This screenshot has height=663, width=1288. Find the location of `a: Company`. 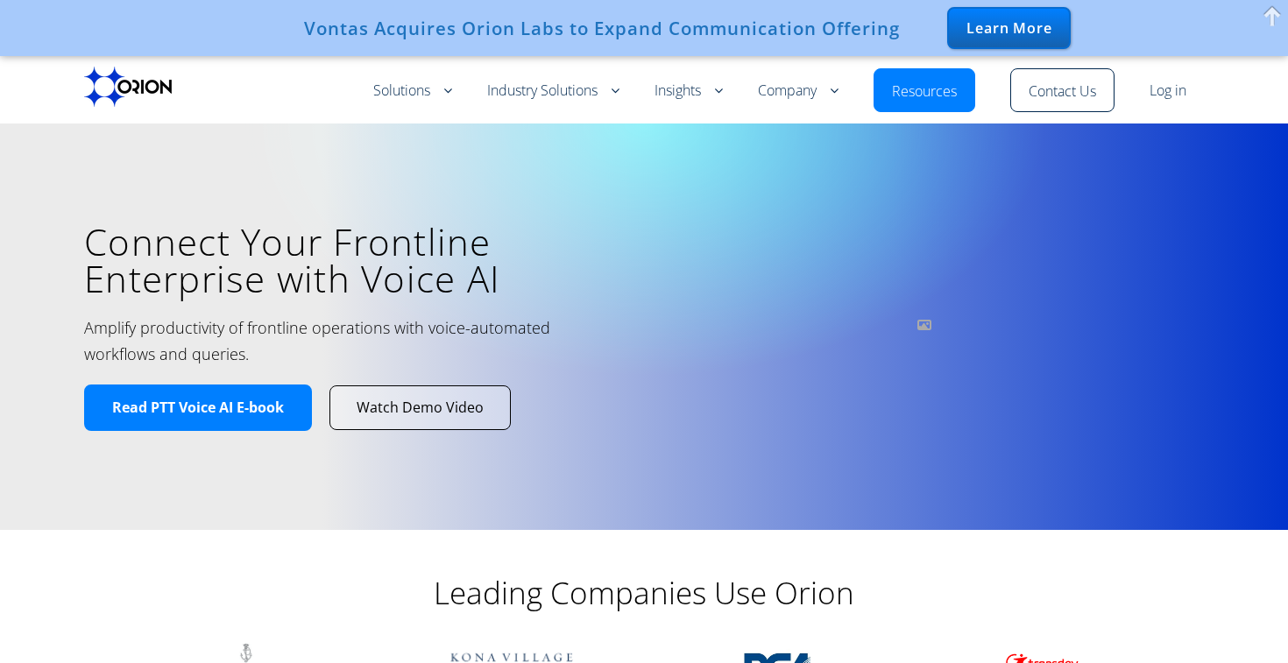

a: Company is located at coordinates (798, 91).